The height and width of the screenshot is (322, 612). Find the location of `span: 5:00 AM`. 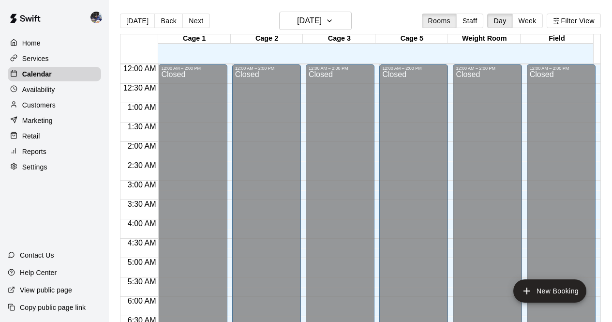

span: 5:00 AM is located at coordinates (142, 262).